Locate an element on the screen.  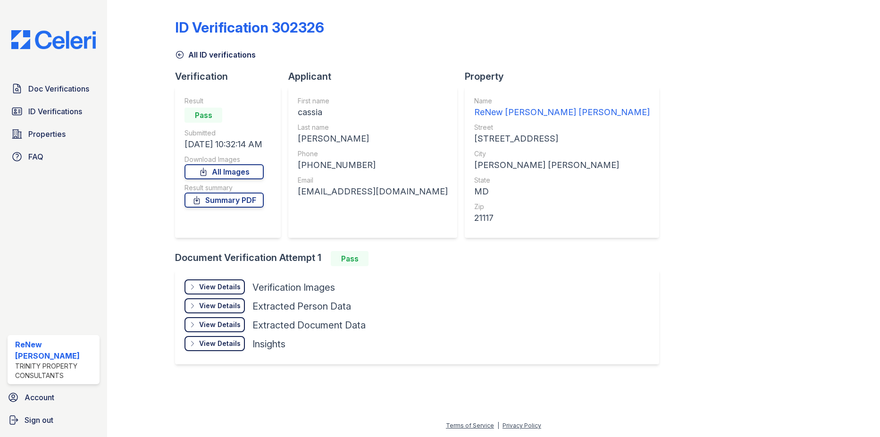
a: Terms of Service is located at coordinates (470, 425).